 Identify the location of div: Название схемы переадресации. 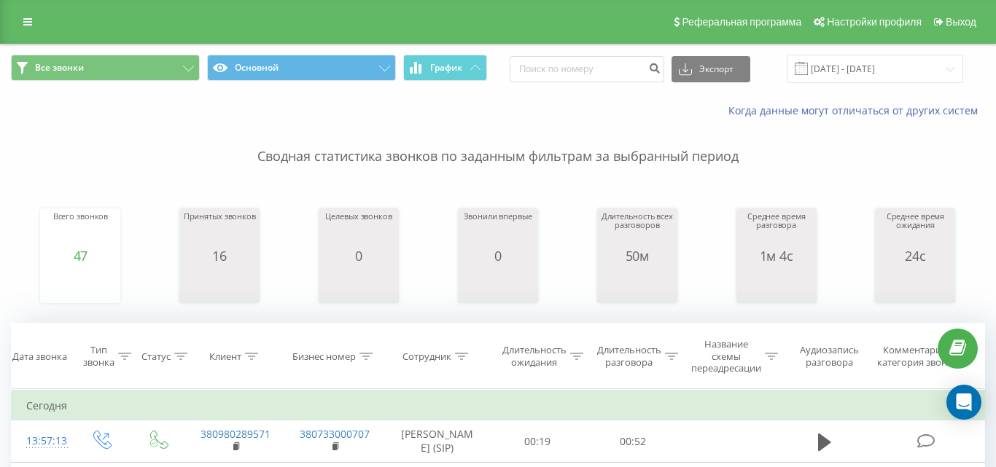
(726, 356).